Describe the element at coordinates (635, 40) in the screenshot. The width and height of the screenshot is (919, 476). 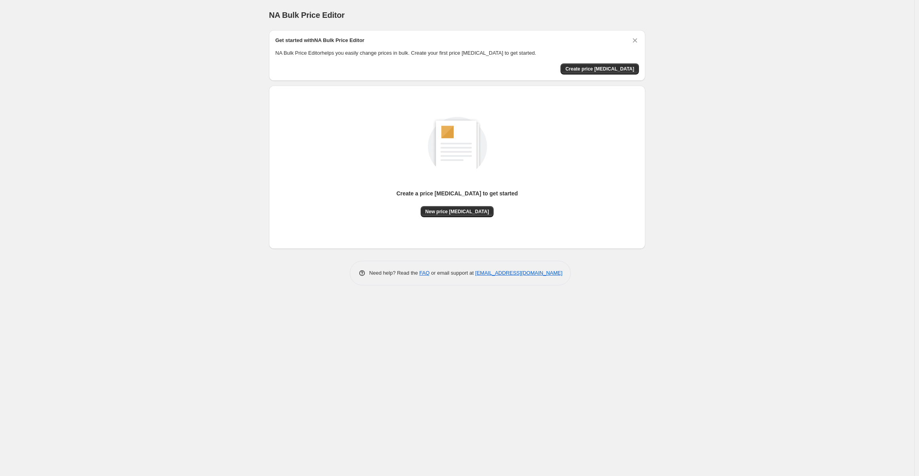
I see `button: Dismiss card` at that location.